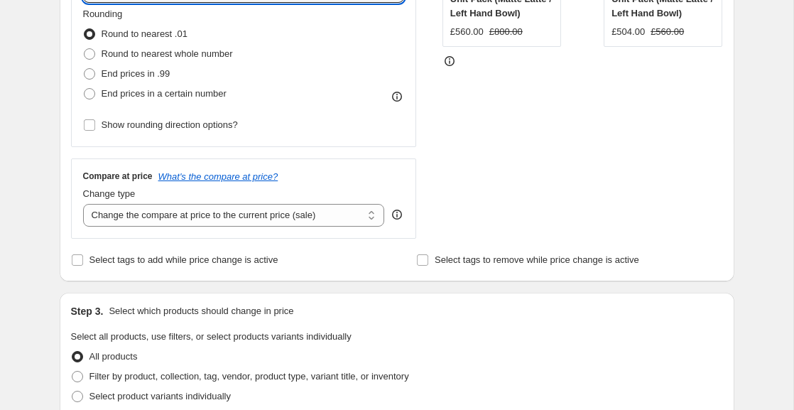 This screenshot has height=410, width=794. I want to click on span: End prices in a certain number, so click(164, 93).